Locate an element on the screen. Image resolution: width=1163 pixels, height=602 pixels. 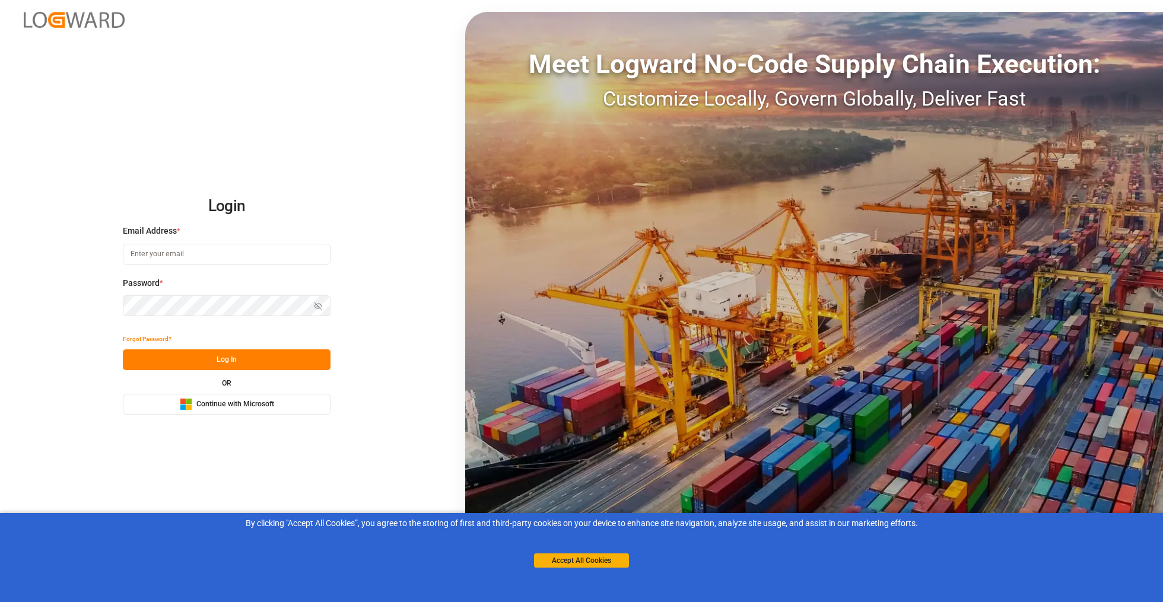
span: Password is located at coordinates (141, 283).